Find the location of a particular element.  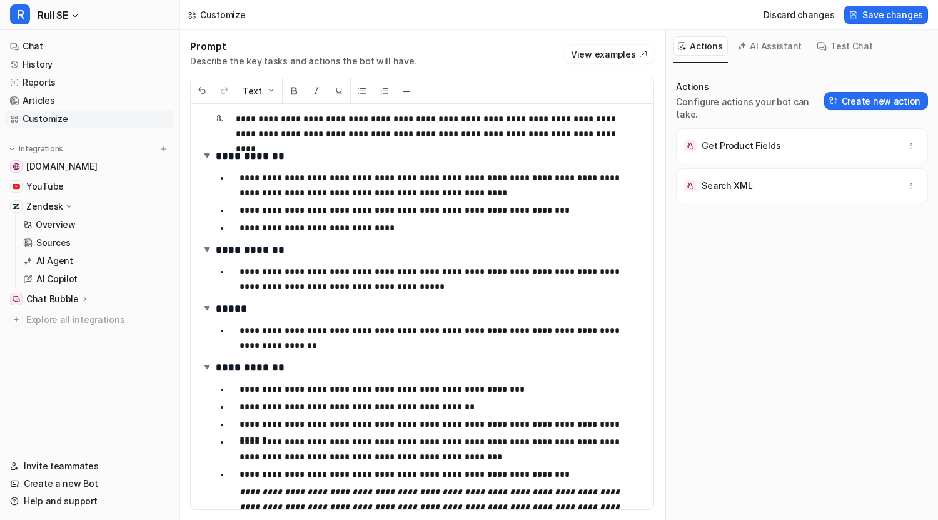

button: Test Chat is located at coordinates (845, 46).